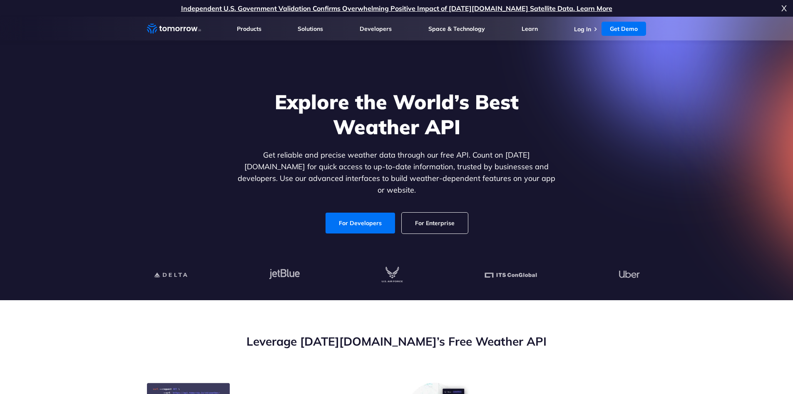 This screenshot has height=394, width=793. Describe the element at coordinates (583, 29) in the screenshot. I see `a: Log In` at that location.